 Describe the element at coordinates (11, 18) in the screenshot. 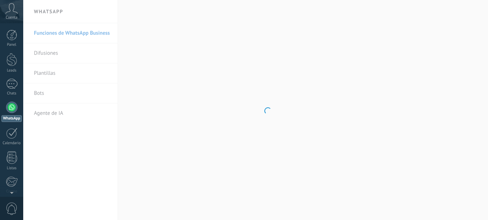

I see `span: Cuenta` at that location.